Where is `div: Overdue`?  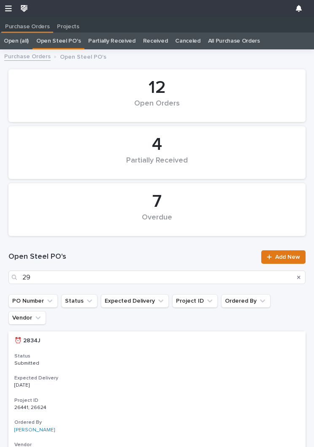 div: Overdue is located at coordinates (157, 222).